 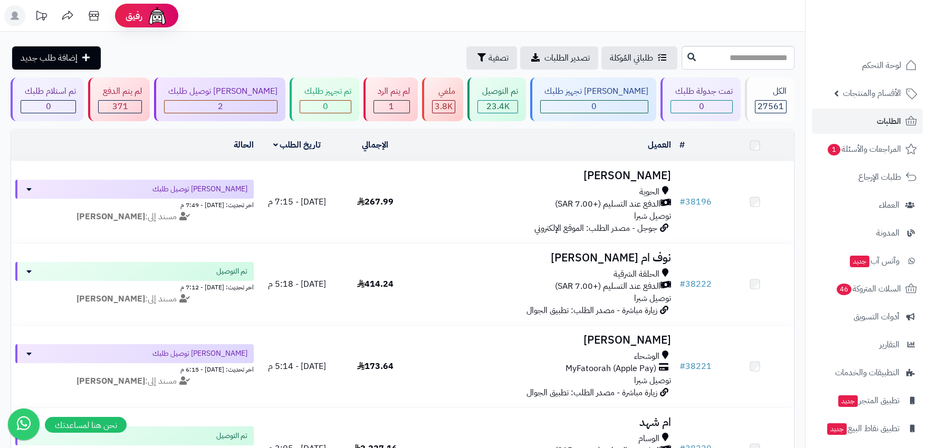 I want to click on span: الحلقة الشرقية, so click(x=636, y=274).